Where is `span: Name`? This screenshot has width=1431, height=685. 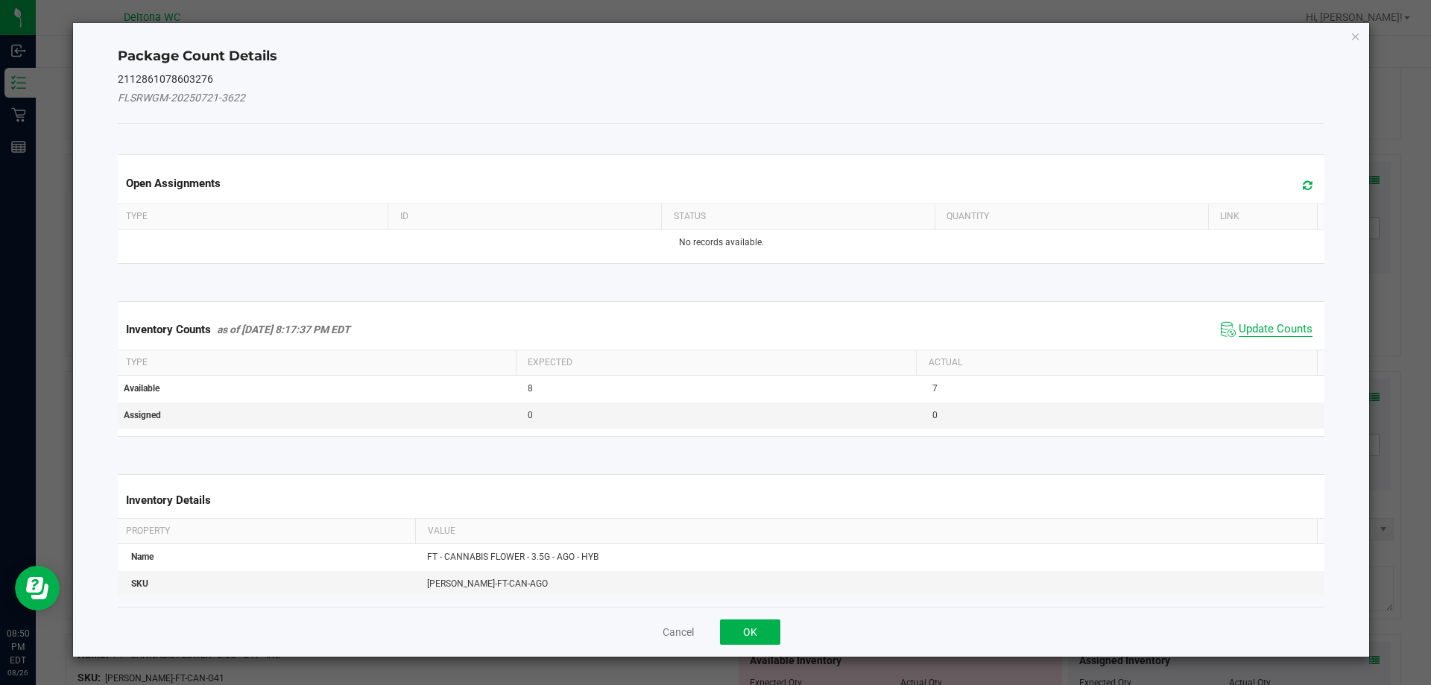 span: Name is located at coordinates (142, 557).